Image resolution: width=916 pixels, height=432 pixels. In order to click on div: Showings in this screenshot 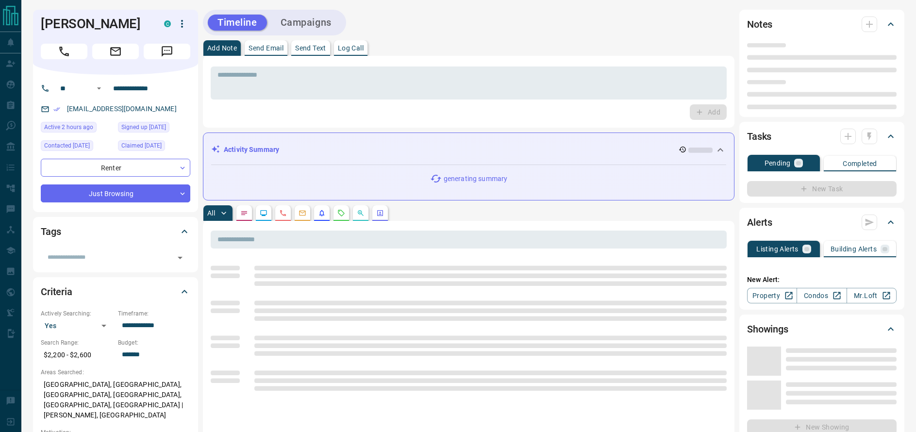, I will do `click(822, 329)`.